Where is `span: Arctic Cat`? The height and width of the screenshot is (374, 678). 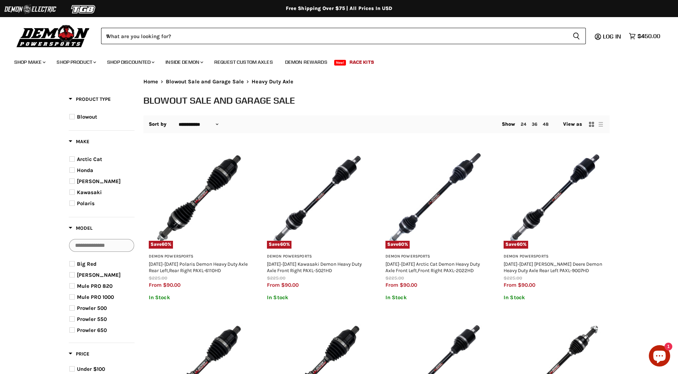
span: Arctic Cat is located at coordinates (89, 159).